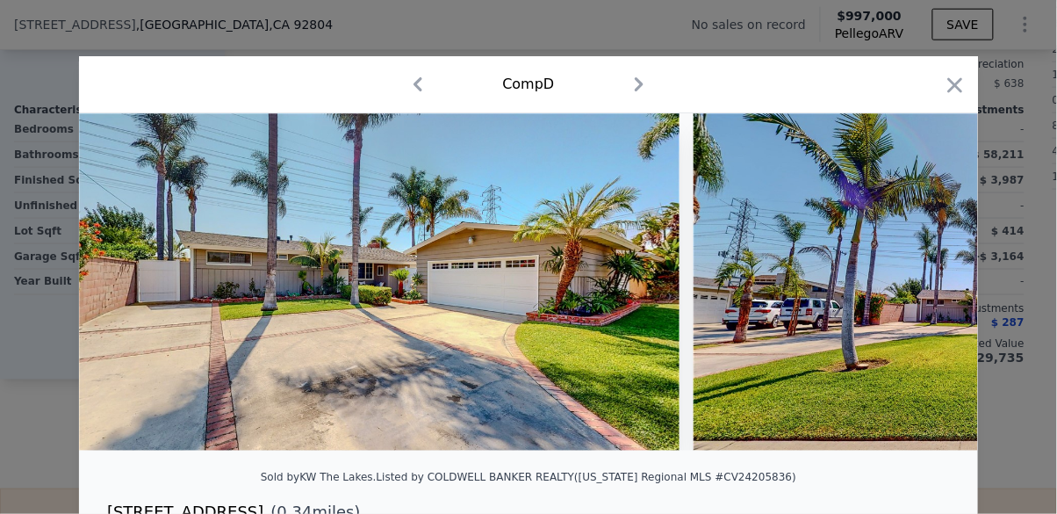  Describe the element at coordinates (379, 282) in the screenshot. I see `img: Property Img` at that location.